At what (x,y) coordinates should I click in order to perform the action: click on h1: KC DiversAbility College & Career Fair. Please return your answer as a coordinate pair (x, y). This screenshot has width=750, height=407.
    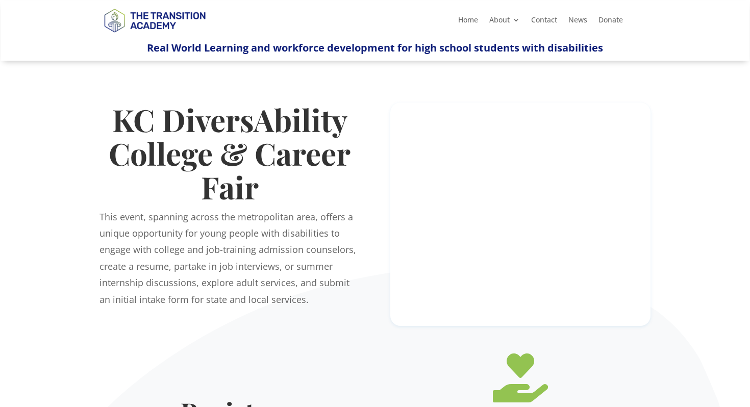
    Looking at the image, I should click on (229, 156).